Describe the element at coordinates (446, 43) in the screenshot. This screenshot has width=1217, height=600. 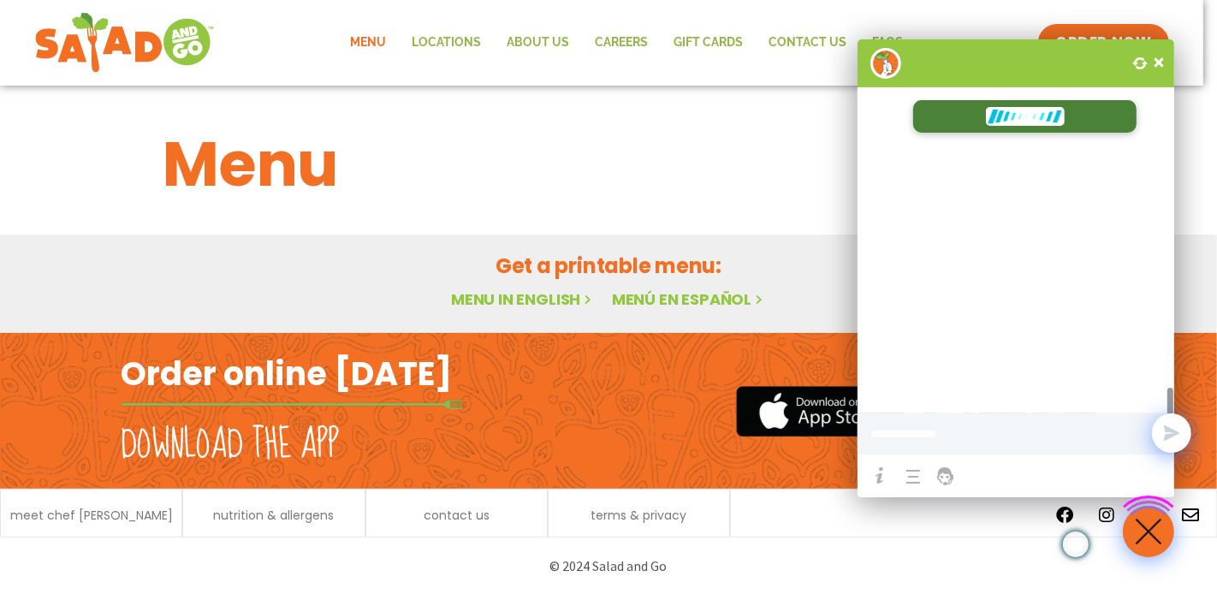
I see `a: Locations` at that location.